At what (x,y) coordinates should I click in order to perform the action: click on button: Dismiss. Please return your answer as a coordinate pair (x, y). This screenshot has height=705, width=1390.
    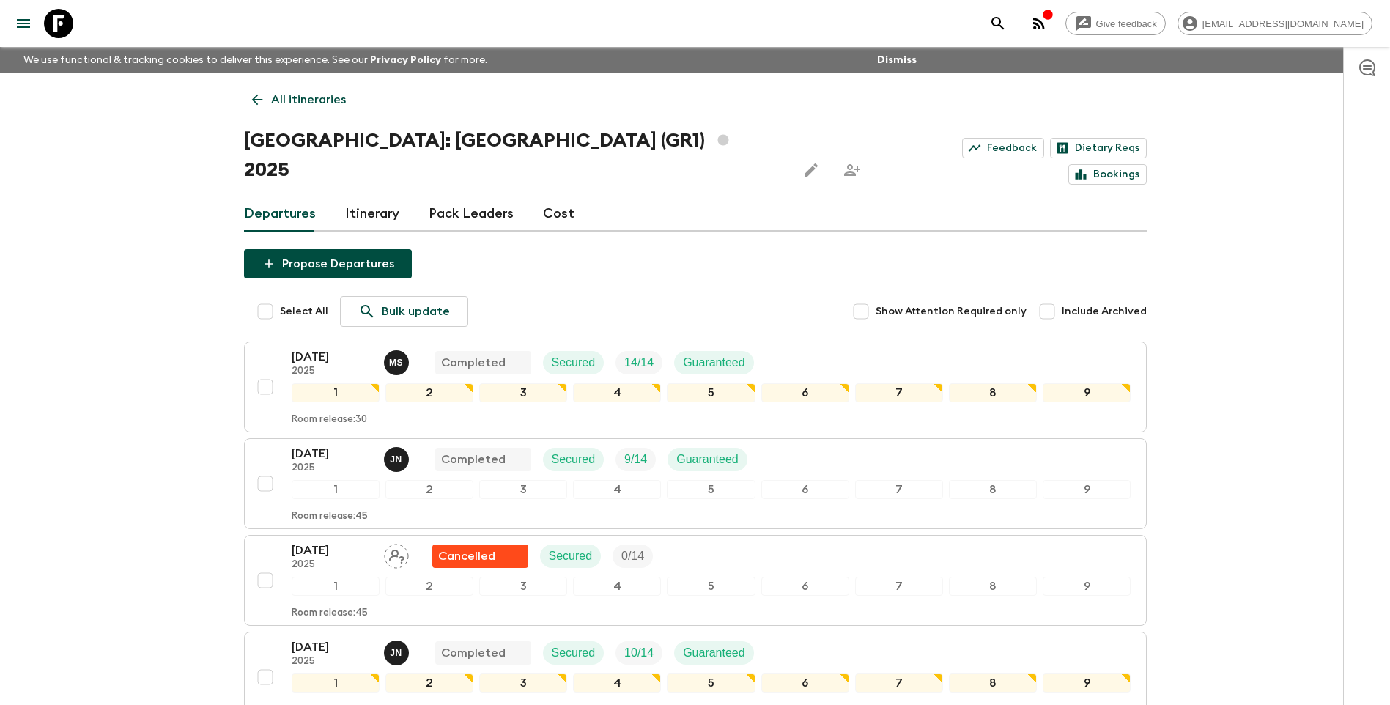
    Looking at the image, I should click on (897, 60).